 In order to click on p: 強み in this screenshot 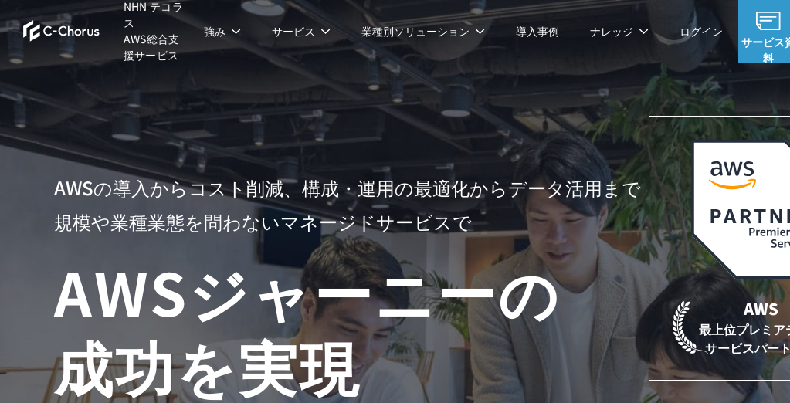, I will do `click(223, 31)`.